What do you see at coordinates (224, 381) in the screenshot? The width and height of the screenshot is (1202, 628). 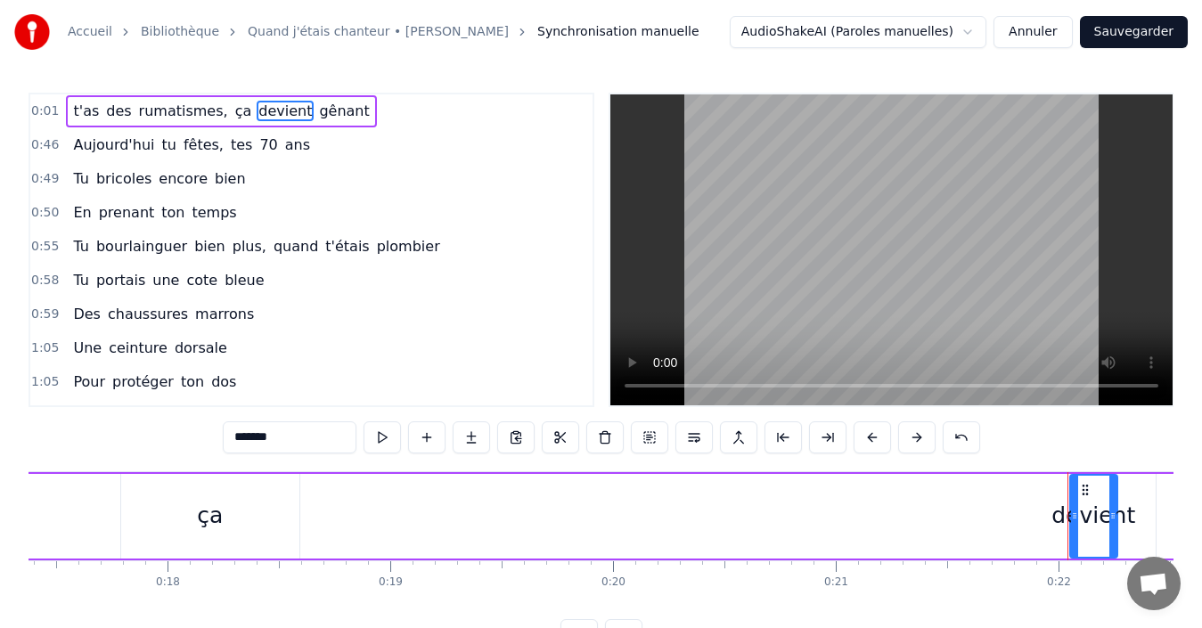 I see `span: dos` at bounding box center [224, 381].